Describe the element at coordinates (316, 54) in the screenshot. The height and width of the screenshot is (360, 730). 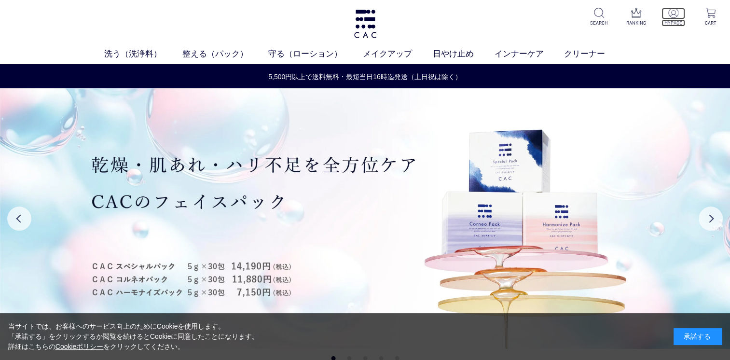
I see `a: 守る（ローション）` at that location.